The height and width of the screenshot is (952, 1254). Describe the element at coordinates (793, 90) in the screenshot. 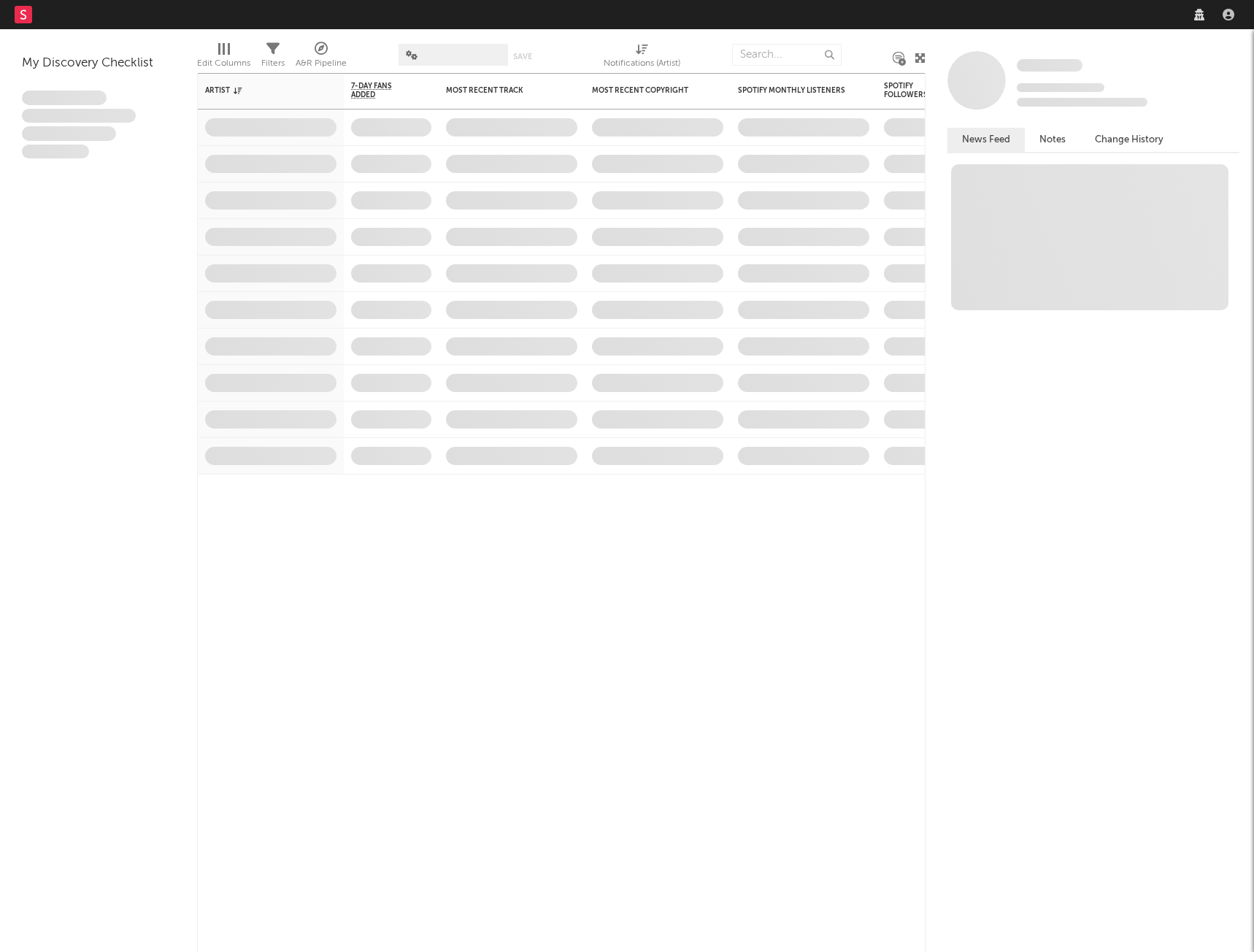

I see `div: Spotify Monthly Listeners` at that location.